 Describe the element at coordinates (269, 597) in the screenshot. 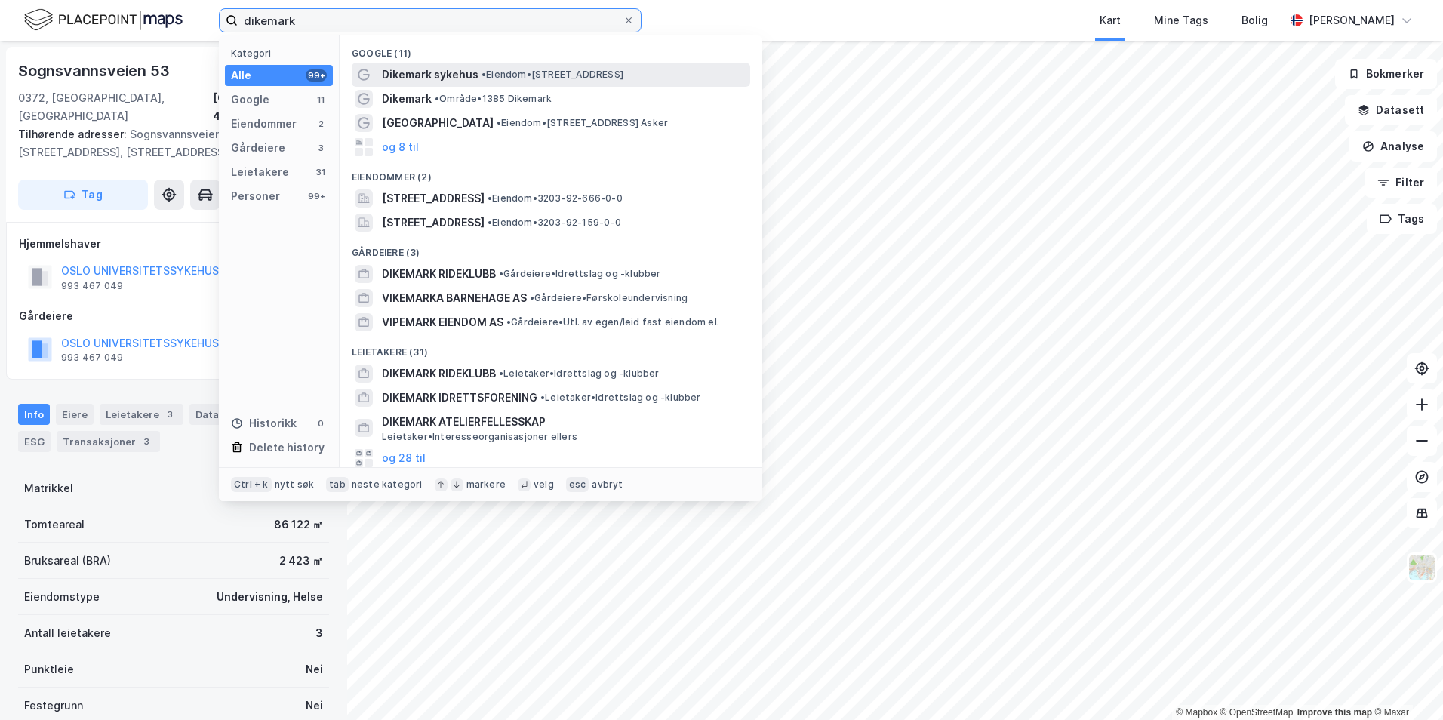

I see `div: Undervisning, Helse` at that location.